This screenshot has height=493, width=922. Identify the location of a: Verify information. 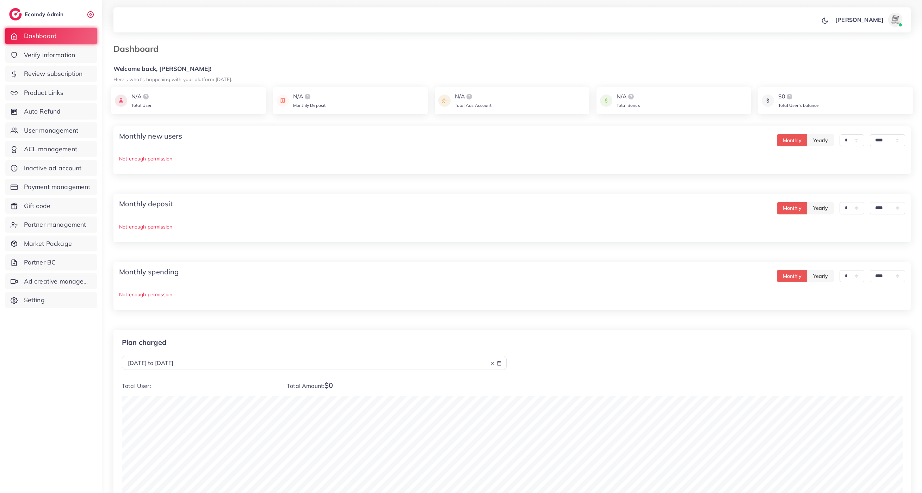
(51, 55).